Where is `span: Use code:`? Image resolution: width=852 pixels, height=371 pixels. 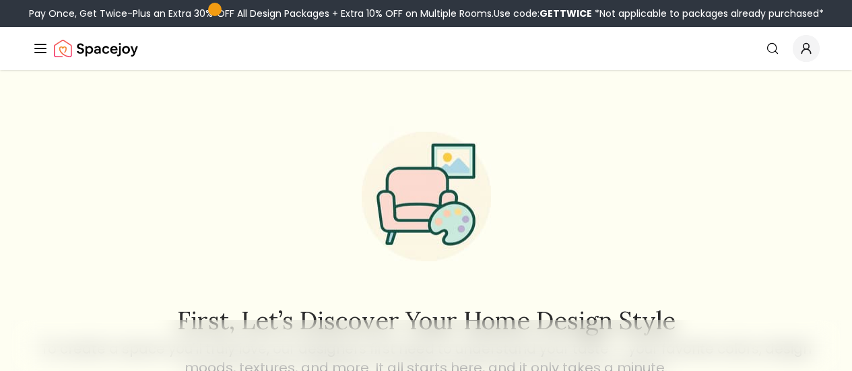
span: Use code: is located at coordinates (543, 13).